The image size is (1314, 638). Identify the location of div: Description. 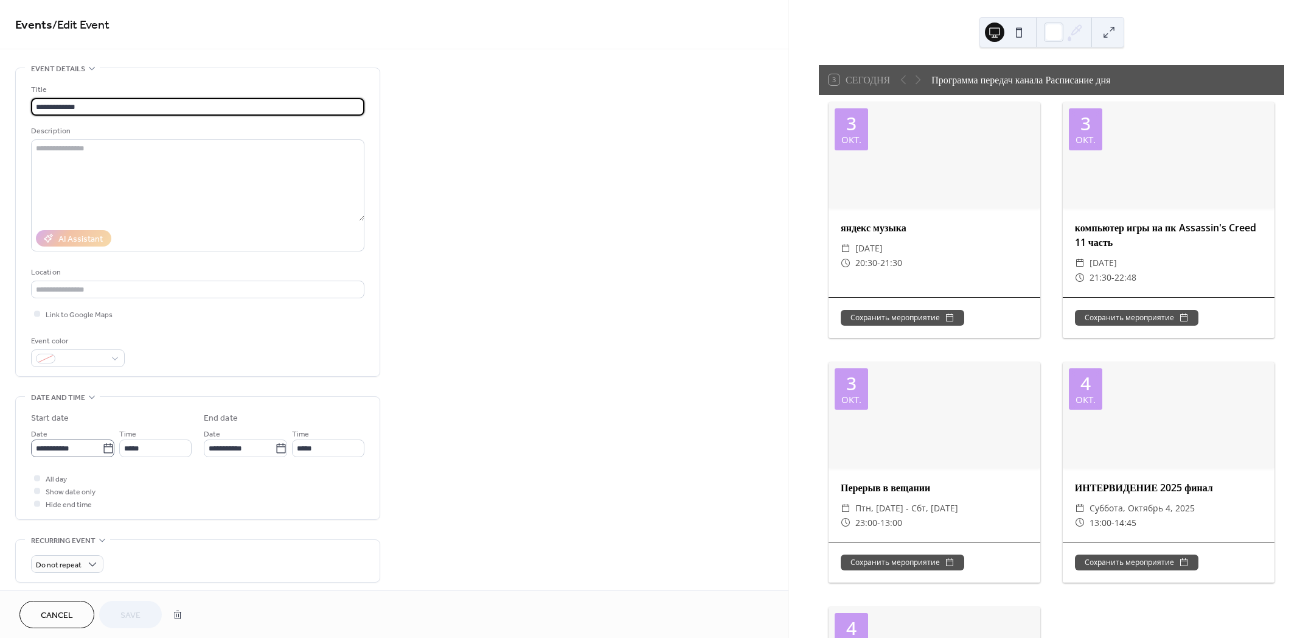
(196, 131).